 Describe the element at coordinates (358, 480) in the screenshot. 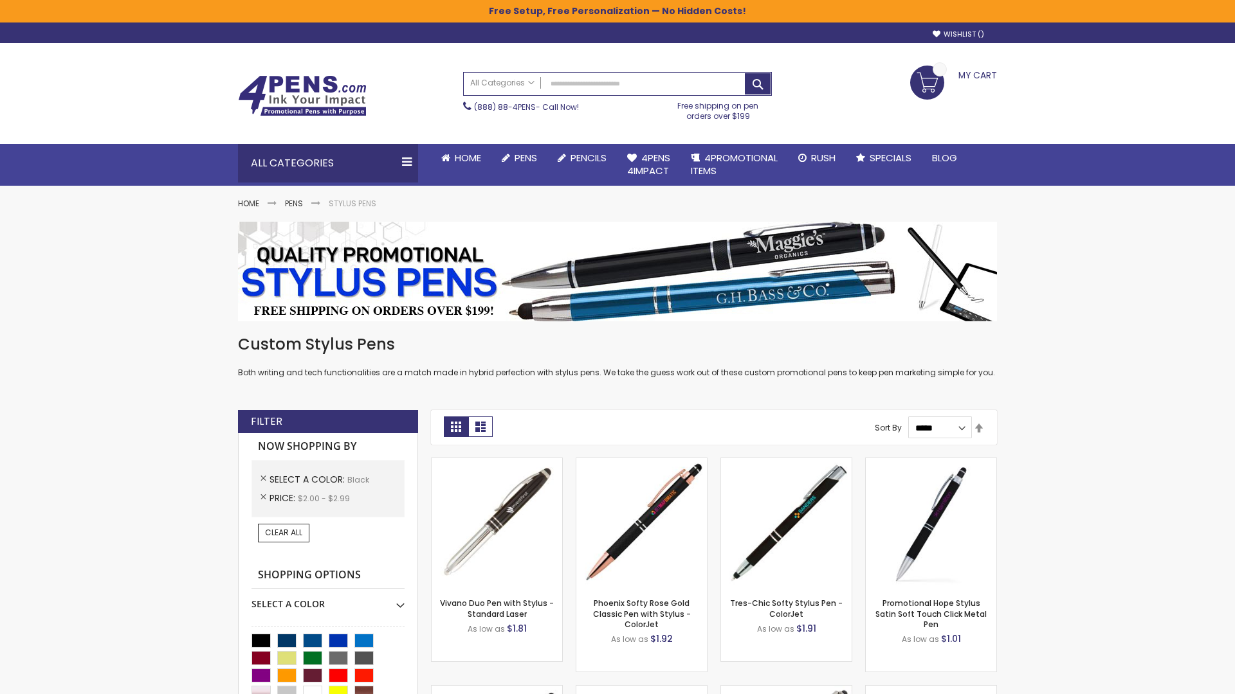

I see `span: Black` at that location.